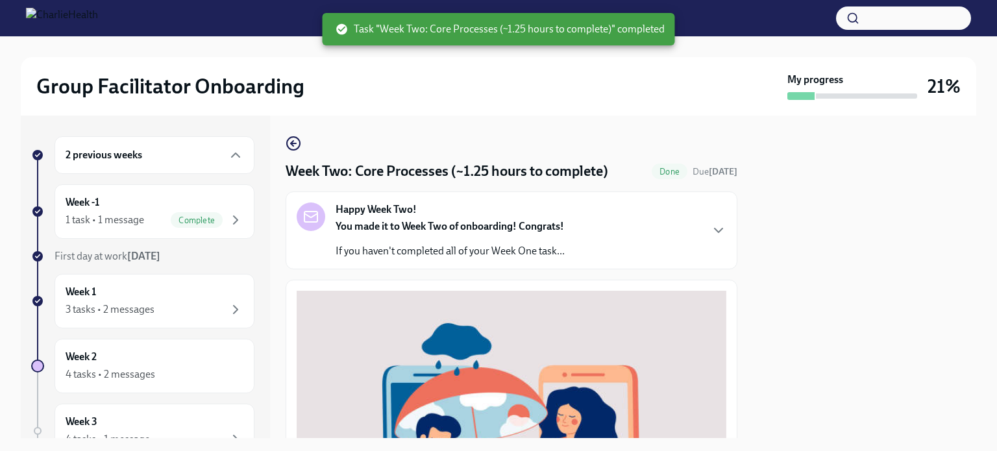  What do you see at coordinates (143, 301) in the screenshot?
I see `a: Week 13 tasks • 2 messages` at bounding box center [143, 301].